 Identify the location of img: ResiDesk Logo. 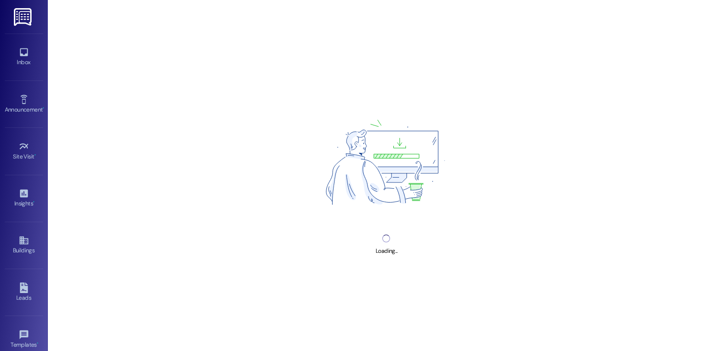
(23, 17).